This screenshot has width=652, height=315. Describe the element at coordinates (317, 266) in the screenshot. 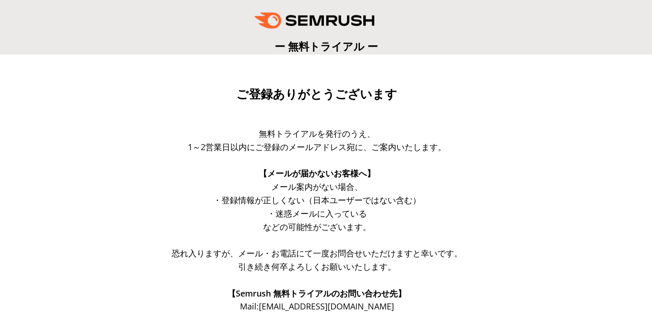

I see `span: 引き続き何卒よろしくお願いいたします。` at that location.